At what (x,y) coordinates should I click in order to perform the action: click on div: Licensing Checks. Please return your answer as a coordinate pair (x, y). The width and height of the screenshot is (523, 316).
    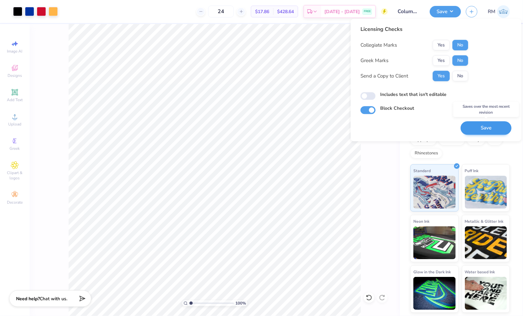
    Looking at the image, I should click on (415, 29).